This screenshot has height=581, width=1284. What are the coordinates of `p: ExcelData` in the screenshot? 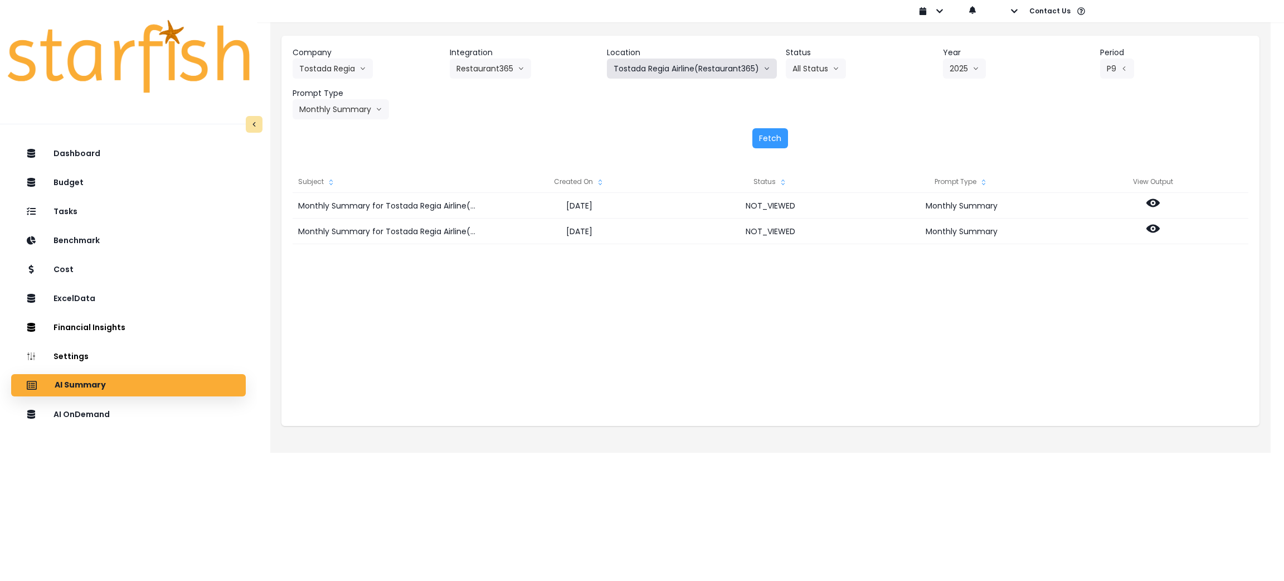 It's located at (74, 298).